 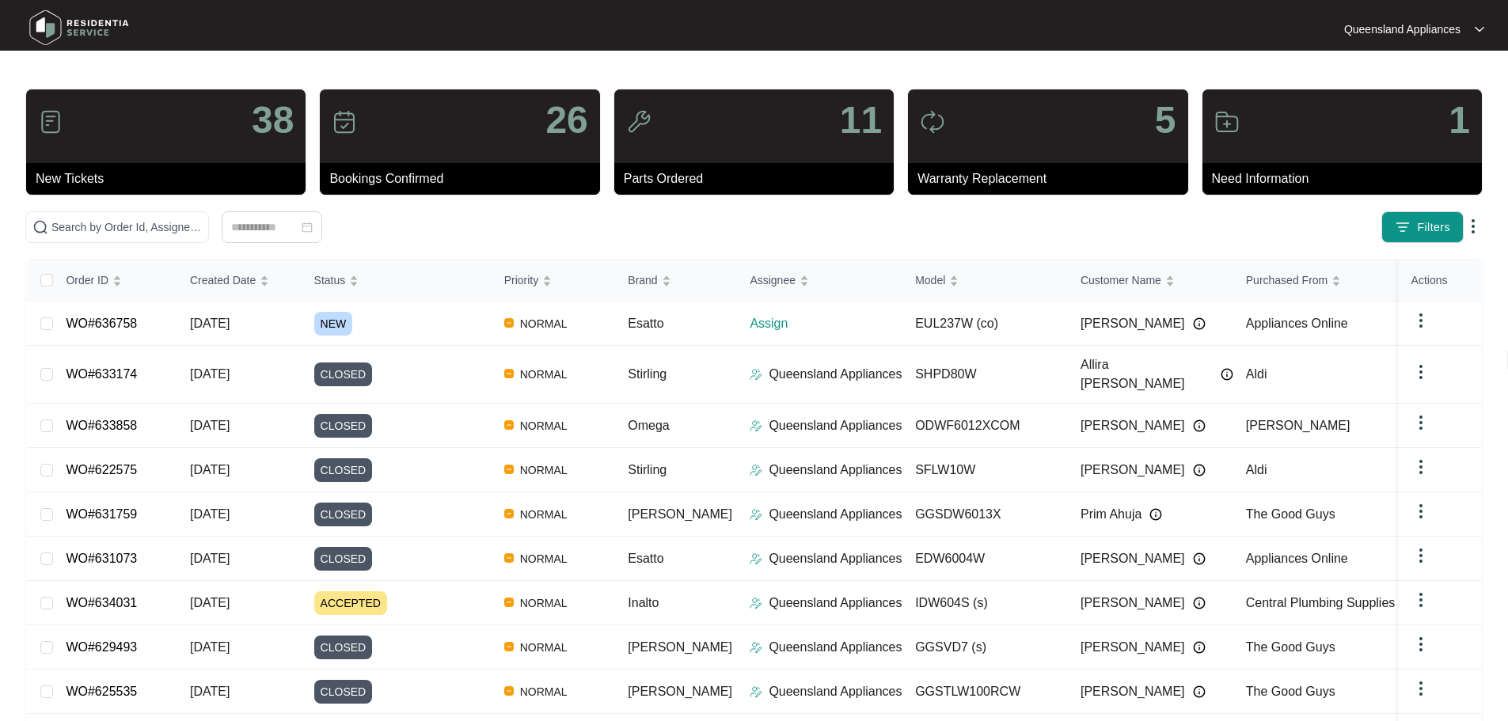 What do you see at coordinates (522, 280) in the screenshot?
I see `span: Priority` at bounding box center [522, 280].